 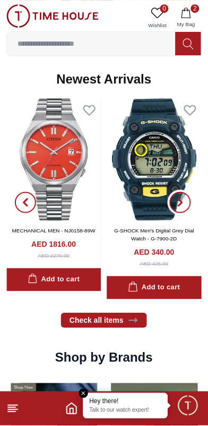 What do you see at coordinates (104, 358) in the screenshot?
I see `h2: Shop by Brands` at bounding box center [104, 358].